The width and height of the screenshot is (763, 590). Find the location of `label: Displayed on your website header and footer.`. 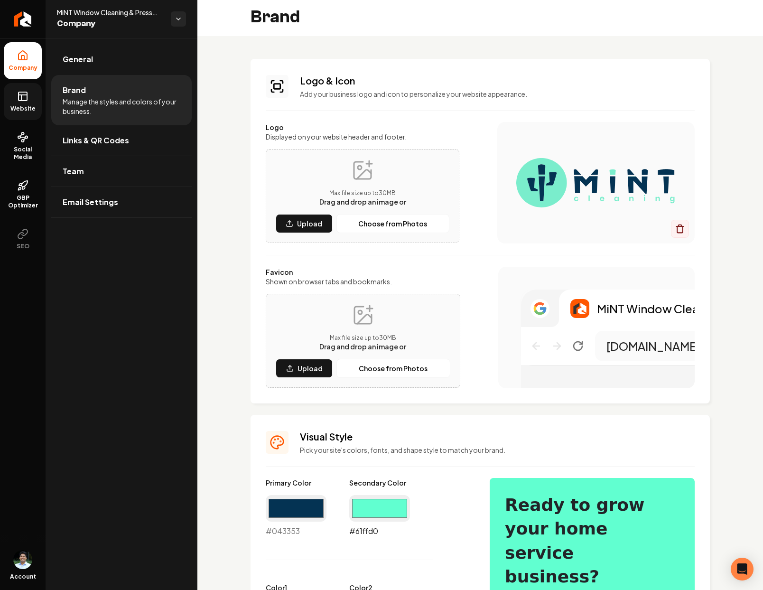

label: Displayed on your website header and footer. is located at coordinates (362, 137).